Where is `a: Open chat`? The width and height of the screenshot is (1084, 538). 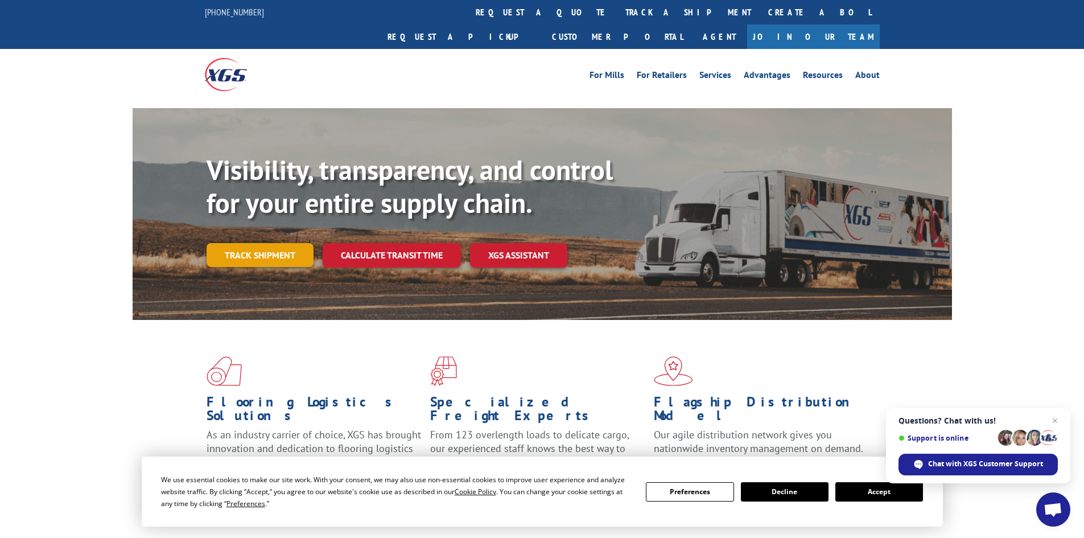 a: Open chat is located at coordinates (1053, 509).